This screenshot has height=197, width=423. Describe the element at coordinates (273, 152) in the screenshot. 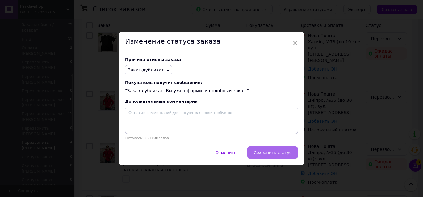

I see `span: Сохранить статус` at that location.